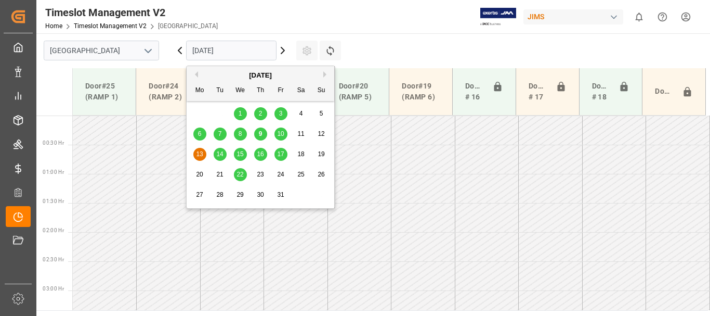 The image size is (710, 316). Describe the element at coordinates (54, 26) in the screenshot. I see `a: Home` at that location.